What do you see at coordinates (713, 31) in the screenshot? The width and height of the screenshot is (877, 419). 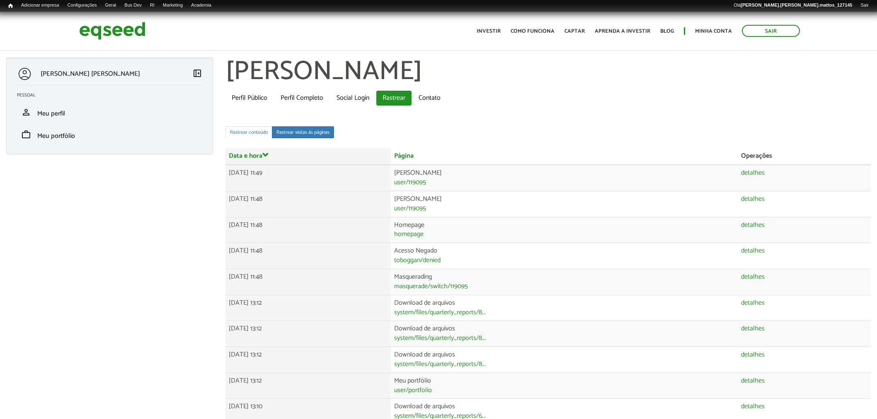 I see `a: Minha conta` at bounding box center [713, 31].